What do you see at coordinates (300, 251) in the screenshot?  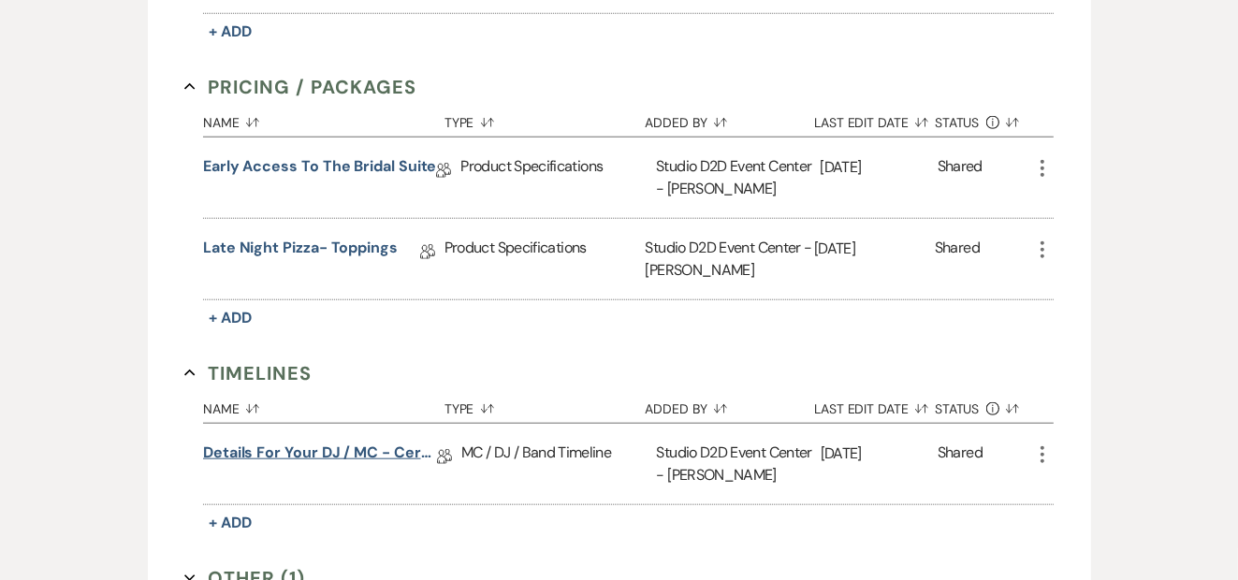 I see `a: Late Night Pizza- Toppings` at bounding box center [300, 251].